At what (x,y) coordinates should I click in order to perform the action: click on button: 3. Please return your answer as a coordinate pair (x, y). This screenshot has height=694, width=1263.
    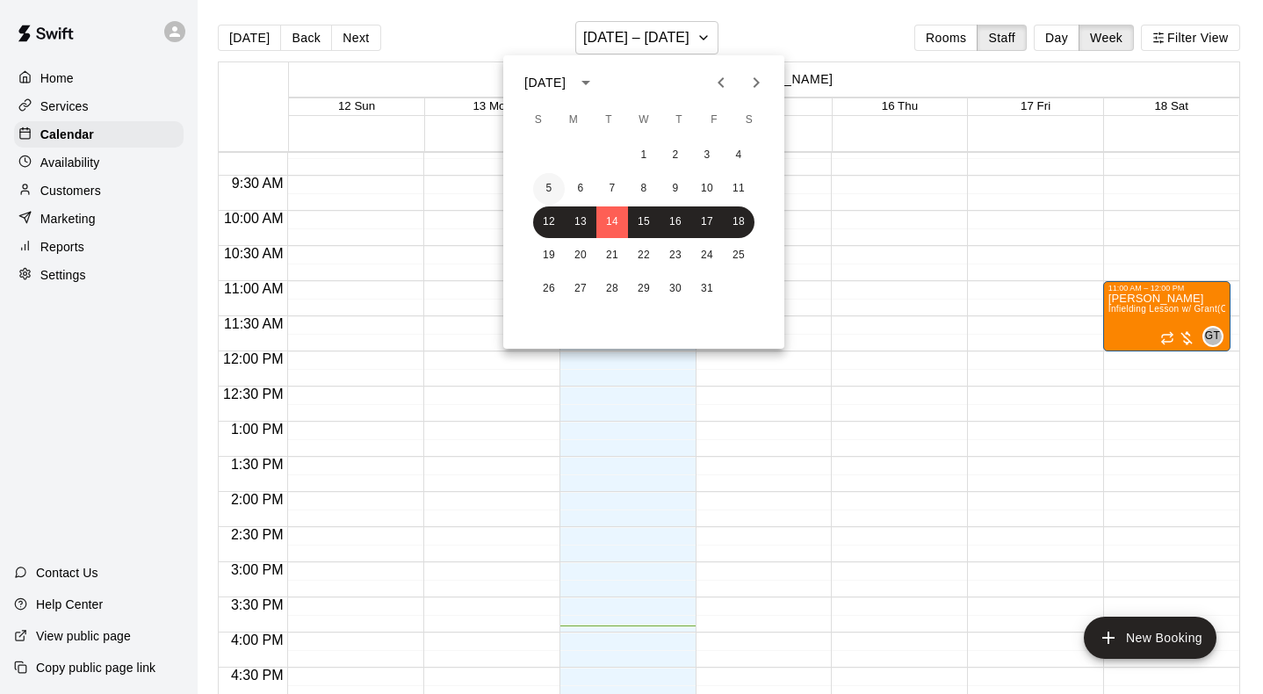
    Looking at the image, I should click on (707, 155).